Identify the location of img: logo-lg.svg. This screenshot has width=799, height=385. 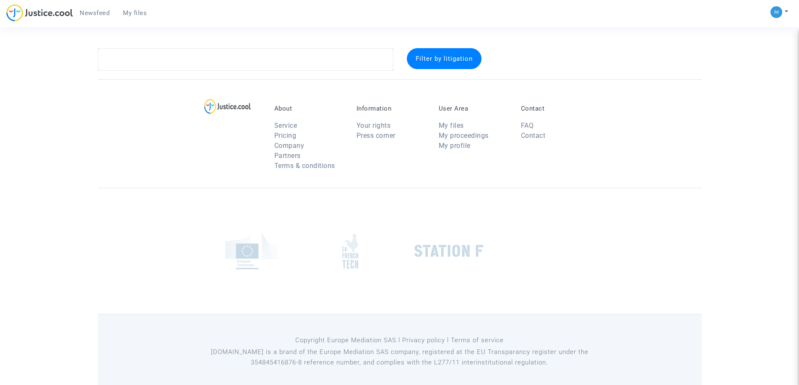
(227, 107).